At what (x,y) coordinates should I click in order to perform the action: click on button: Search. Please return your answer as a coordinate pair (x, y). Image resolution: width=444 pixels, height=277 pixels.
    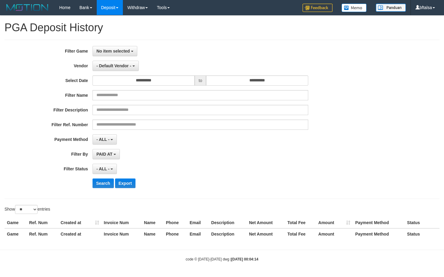
    Looking at the image, I should click on (103, 183).